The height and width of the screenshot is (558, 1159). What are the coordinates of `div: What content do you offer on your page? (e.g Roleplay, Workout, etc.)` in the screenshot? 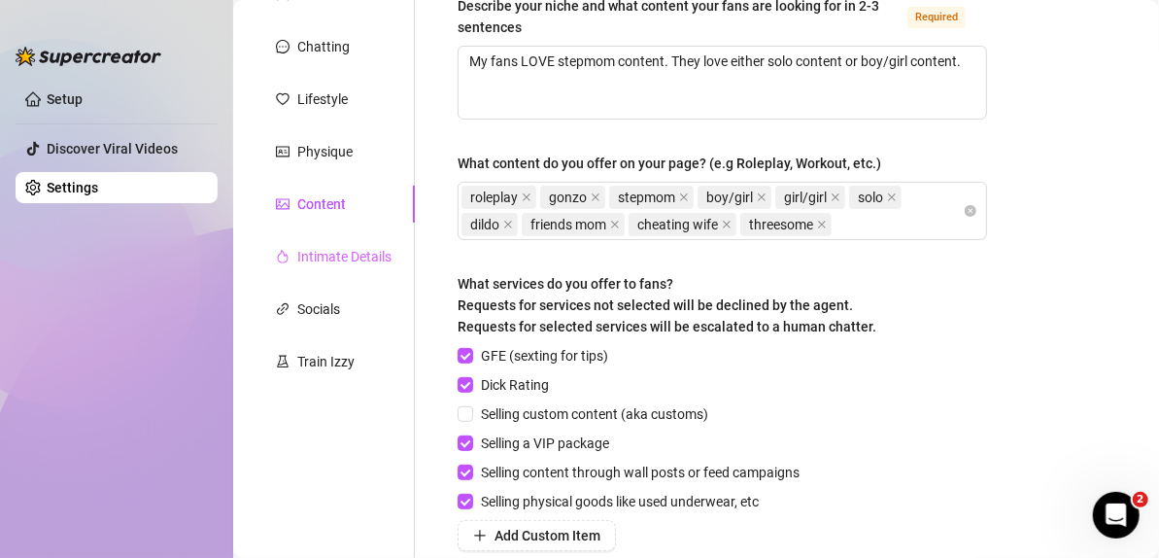 It's located at (669, 163).